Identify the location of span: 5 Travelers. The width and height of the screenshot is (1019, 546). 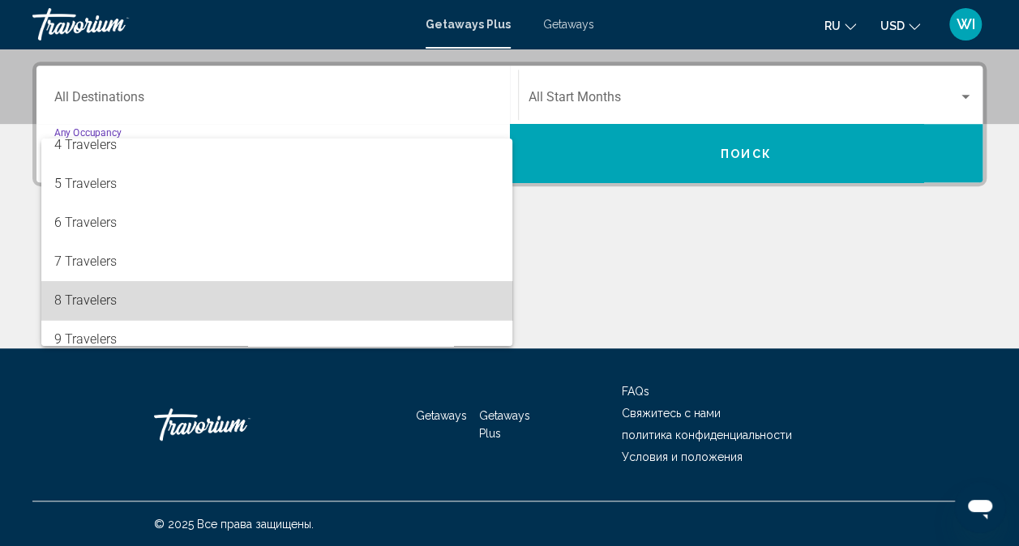
(277, 184).